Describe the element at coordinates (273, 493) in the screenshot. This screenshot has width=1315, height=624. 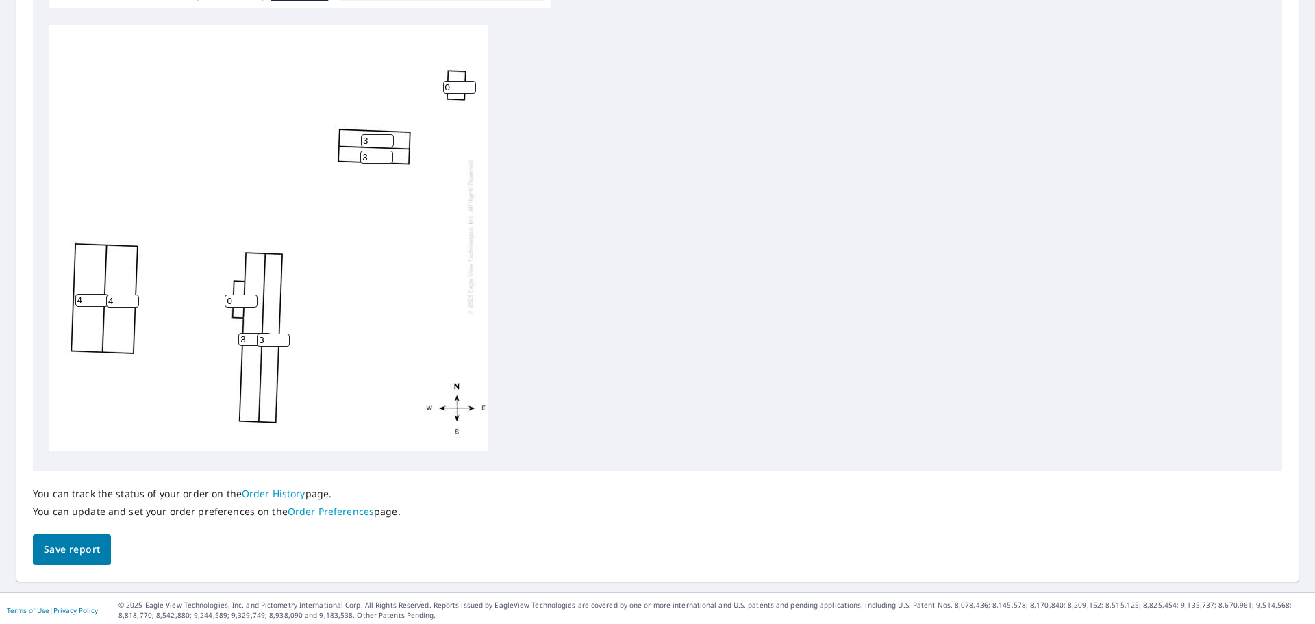
I see `a: Order History` at that location.